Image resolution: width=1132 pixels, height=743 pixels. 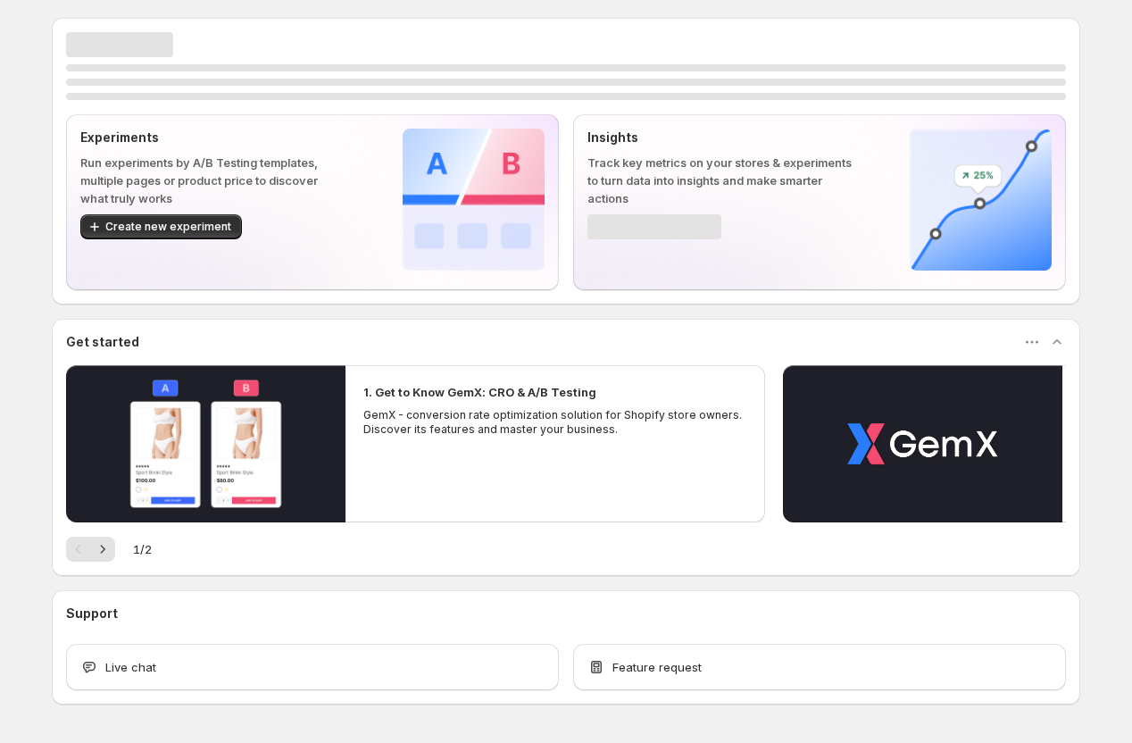 What do you see at coordinates (161, 227) in the screenshot?
I see `button: Create new experiment` at bounding box center [161, 227].